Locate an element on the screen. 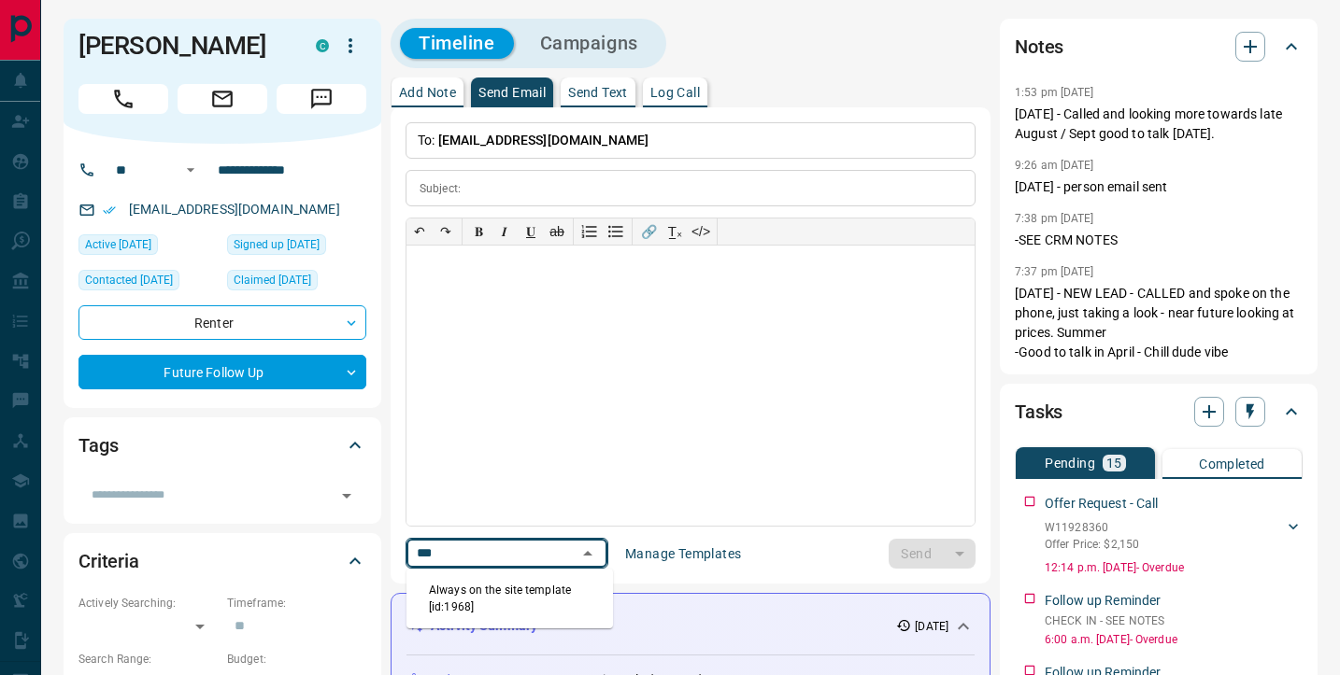 This screenshot has width=1340, height=675. div: Criteria is located at coordinates (222, 561).